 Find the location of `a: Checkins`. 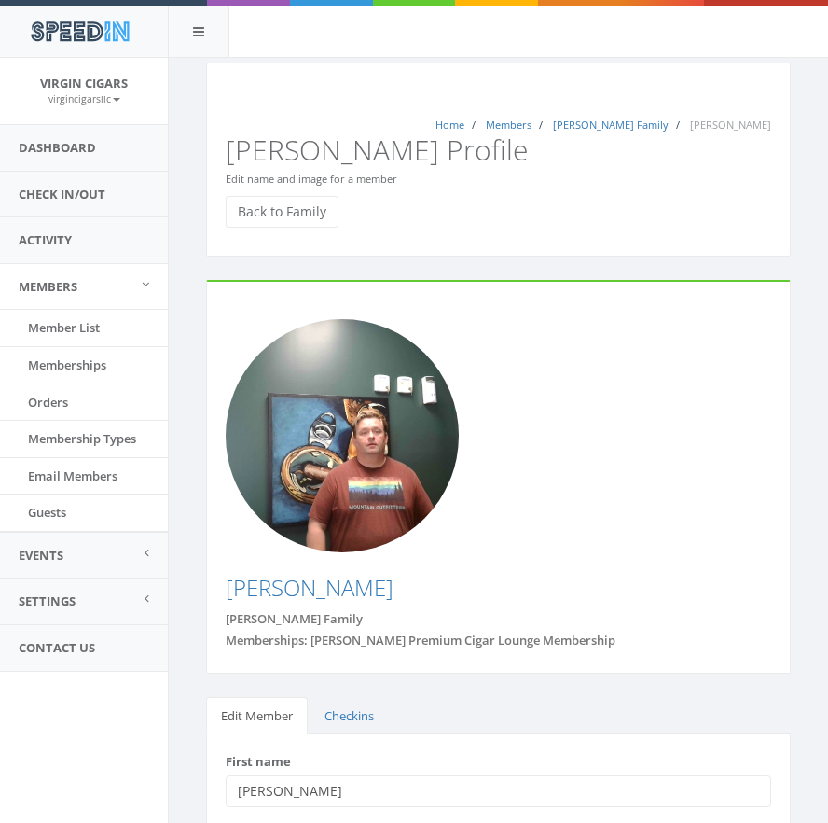

a: Checkins is located at coordinates (349, 715).